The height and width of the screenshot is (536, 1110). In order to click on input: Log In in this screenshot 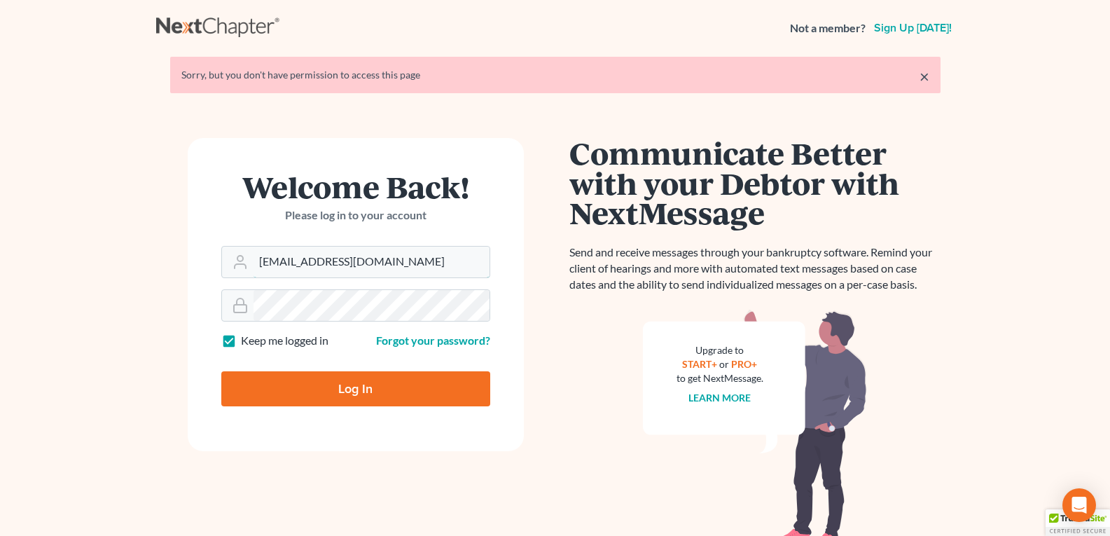, I will do `click(356, 389)`.